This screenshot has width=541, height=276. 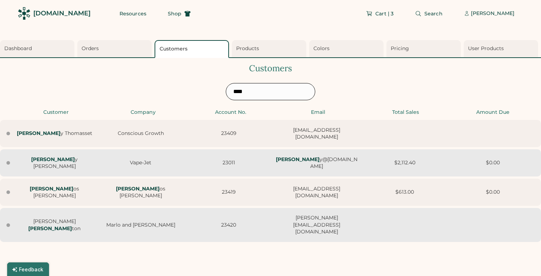 I want to click on div: Total Sales, so click(x=405, y=112).